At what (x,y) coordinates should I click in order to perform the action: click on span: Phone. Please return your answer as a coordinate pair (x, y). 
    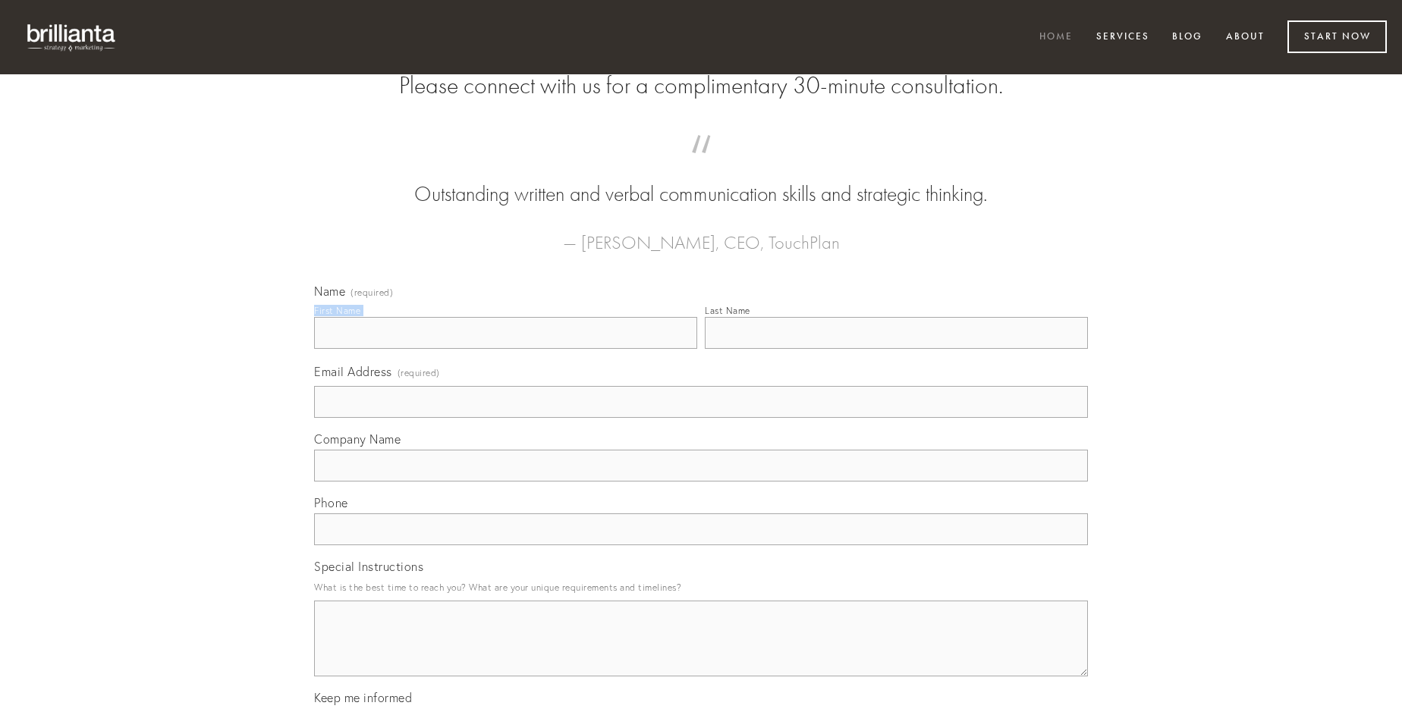
    Looking at the image, I should click on (331, 503).